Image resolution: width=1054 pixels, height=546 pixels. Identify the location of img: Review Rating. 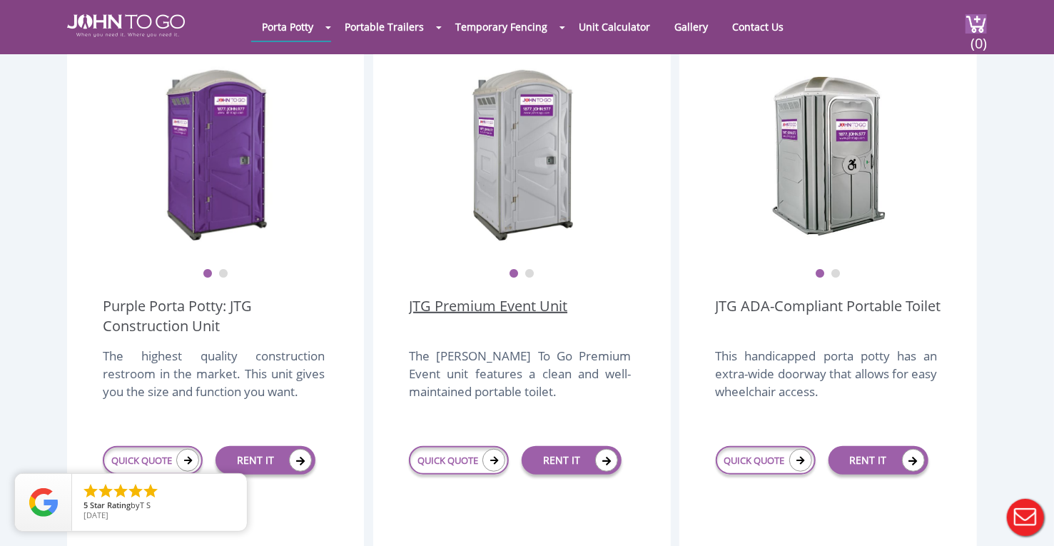
(44, 502).